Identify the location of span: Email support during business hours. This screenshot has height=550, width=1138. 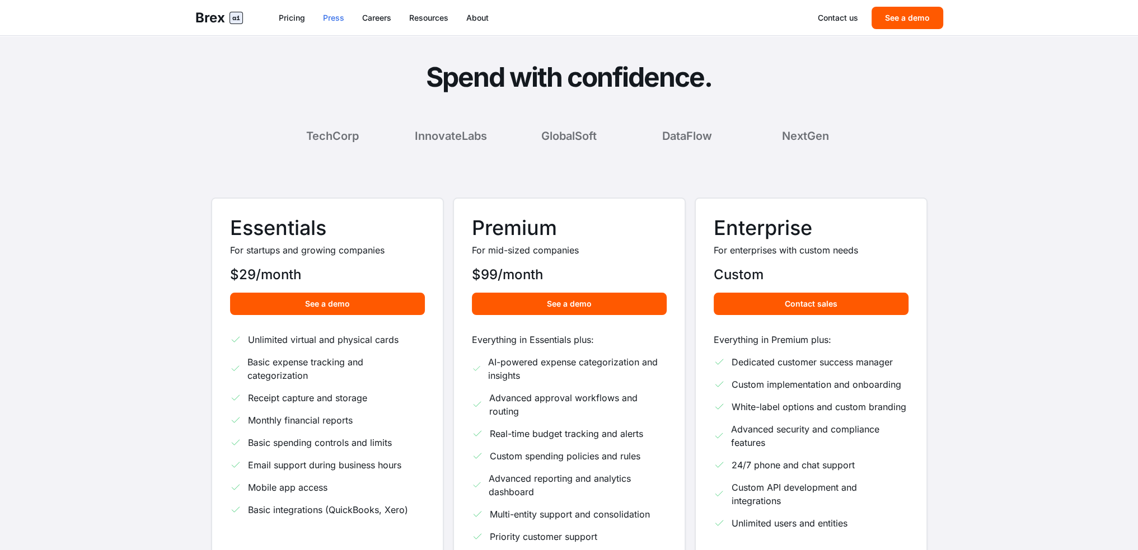
(325, 465).